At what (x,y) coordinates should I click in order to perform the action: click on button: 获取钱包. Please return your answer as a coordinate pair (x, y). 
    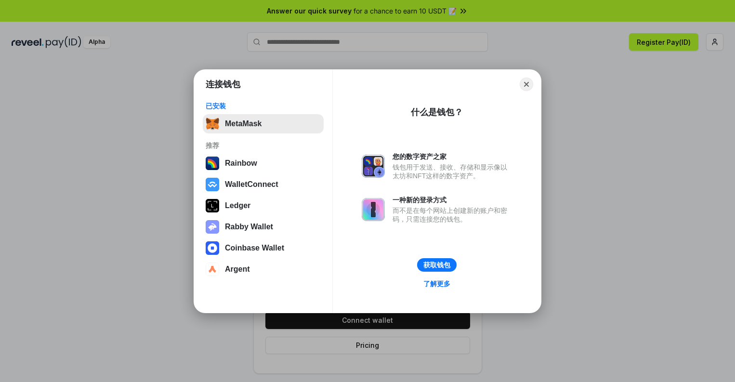
    Looking at the image, I should click on (437, 265).